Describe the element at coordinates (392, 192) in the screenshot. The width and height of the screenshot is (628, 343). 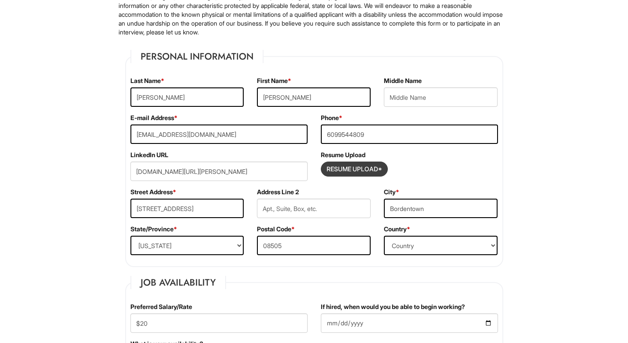
I see `label: City` at that location.